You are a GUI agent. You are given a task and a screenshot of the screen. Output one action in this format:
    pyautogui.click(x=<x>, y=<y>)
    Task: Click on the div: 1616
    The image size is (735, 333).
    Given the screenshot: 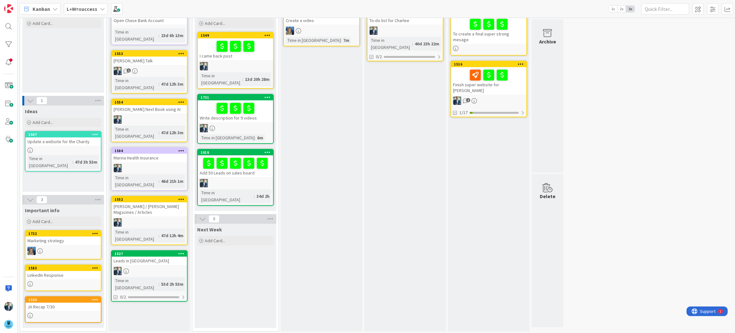 What is the action you would take?
    pyautogui.click(x=236, y=152)
    